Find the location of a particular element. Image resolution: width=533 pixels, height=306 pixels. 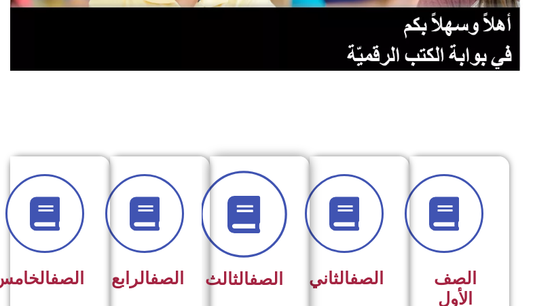

span: الثالث is located at coordinates (244, 278).